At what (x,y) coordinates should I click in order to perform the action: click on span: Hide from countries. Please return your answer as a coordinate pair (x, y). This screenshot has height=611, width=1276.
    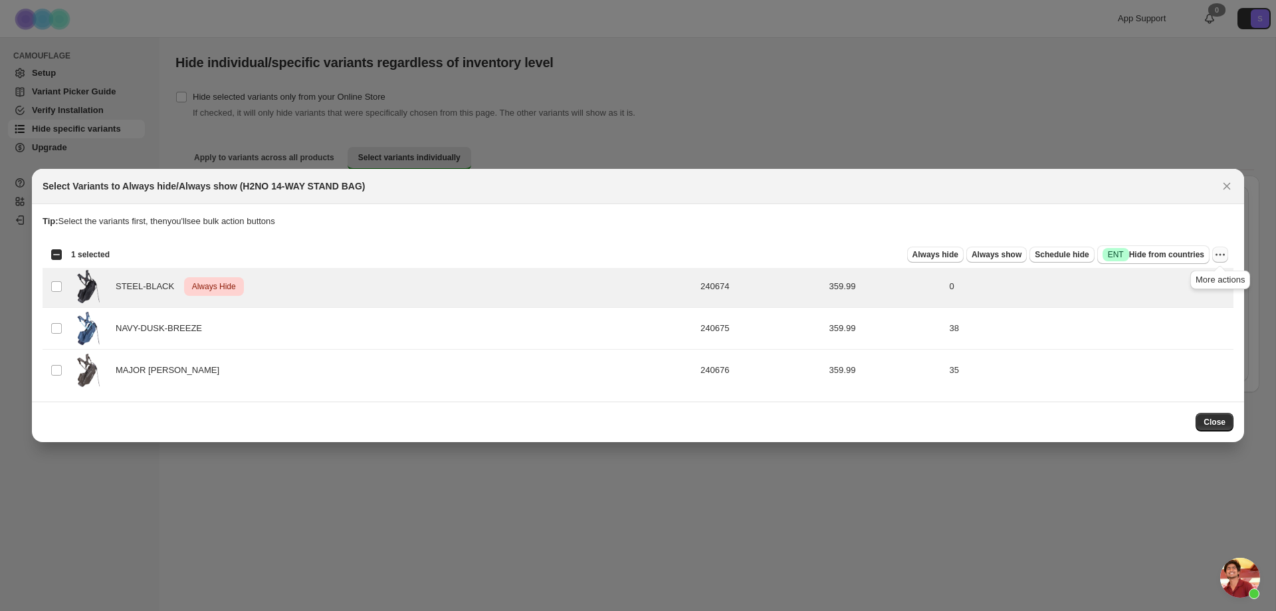
    Looking at the image, I should click on (1153, 254).